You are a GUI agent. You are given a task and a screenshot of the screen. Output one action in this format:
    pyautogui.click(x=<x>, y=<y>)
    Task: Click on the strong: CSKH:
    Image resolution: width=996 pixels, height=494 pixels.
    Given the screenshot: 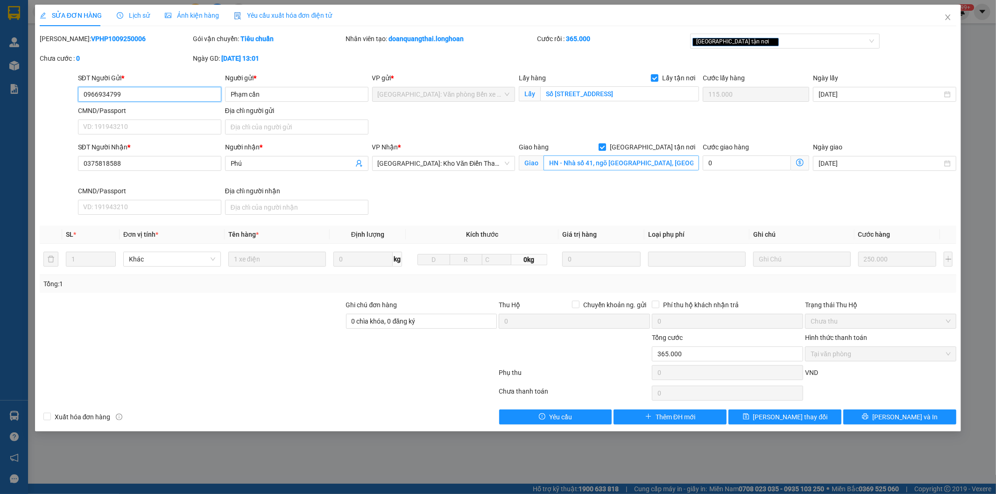 What is the action you would take?
    pyautogui.click(x=37, y=57)
    